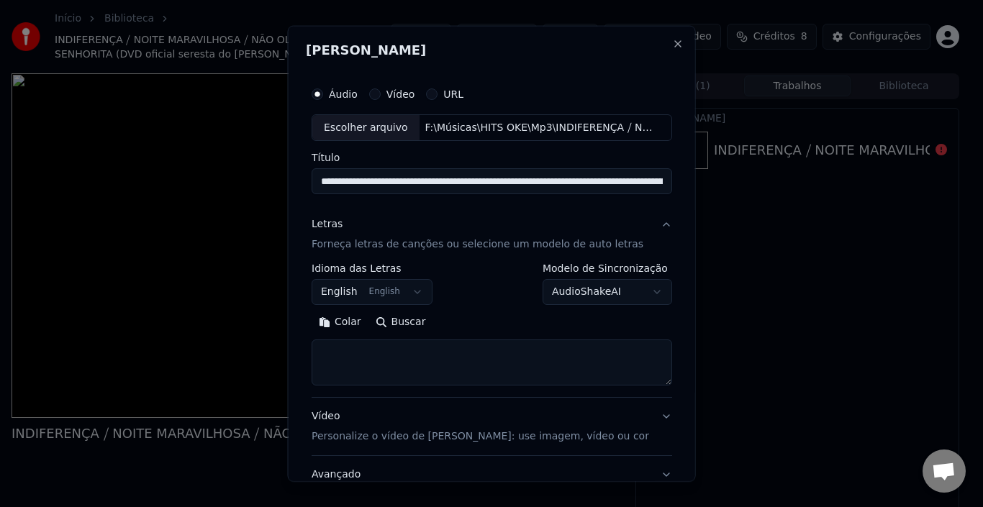 This screenshot has width=983, height=507. What do you see at coordinates (343, 94) in the screenshot?
I see `label: Áudio` at bounding box center [343, 94].